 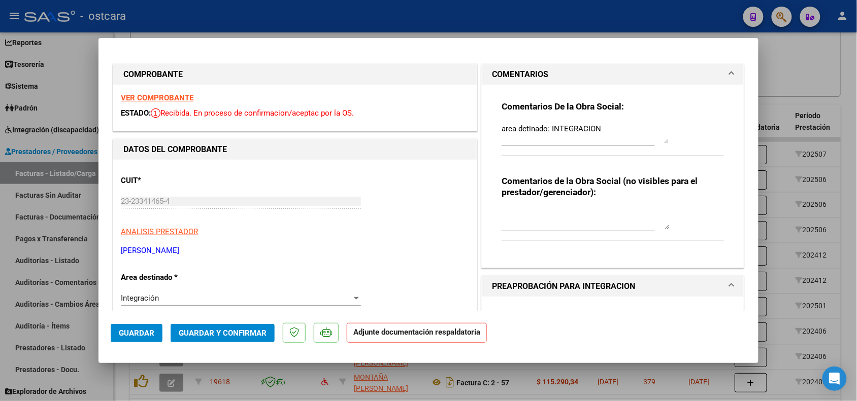 What do you see at coordinates (136, 113) in the screenshot?
I see `span: ESTADO:` at bounding box center [136, 113].